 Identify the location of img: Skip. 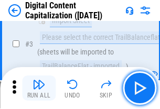
(106, 84).